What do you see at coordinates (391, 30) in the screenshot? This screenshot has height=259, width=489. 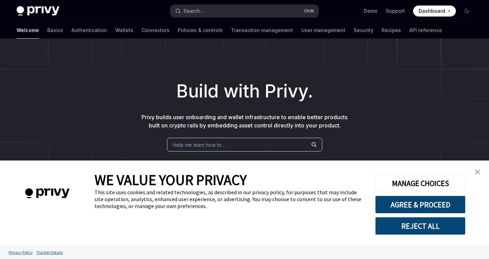 I see `a: Recipes` at bounding box center [391, 30].